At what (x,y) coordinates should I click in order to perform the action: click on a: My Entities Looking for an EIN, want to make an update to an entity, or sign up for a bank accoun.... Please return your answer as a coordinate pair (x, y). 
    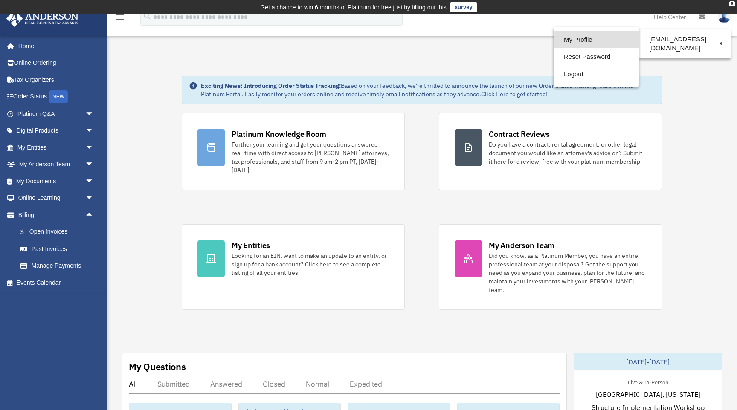
    Looking at the image, I should click on (293, 267).